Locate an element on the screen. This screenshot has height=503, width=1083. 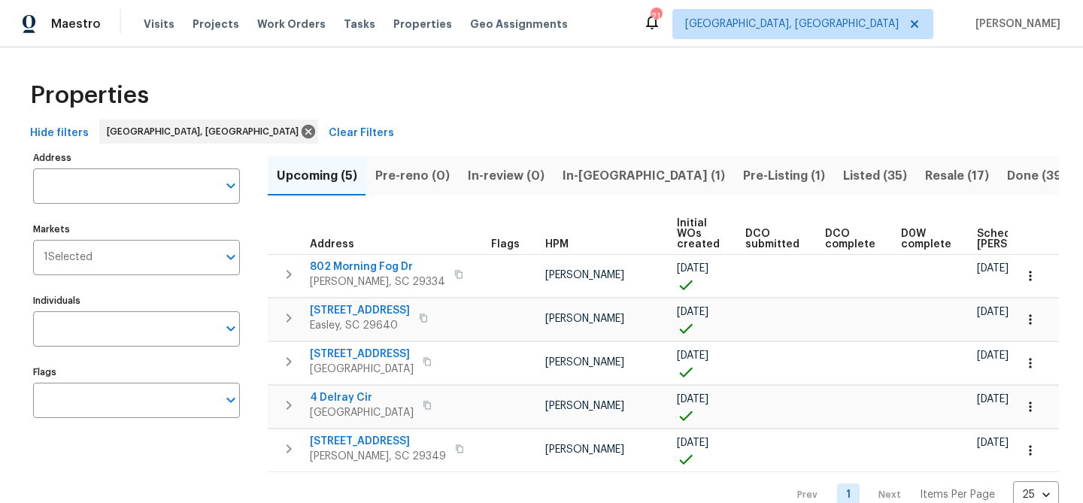
span: Upcoming (5) is located at coordinates (317, 176).